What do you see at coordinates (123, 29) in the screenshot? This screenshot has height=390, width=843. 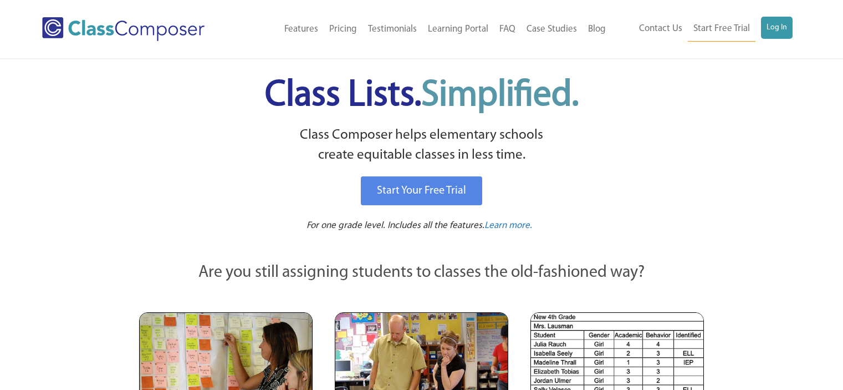 I see `img: Class Composer` at bounding box center [123, 29].